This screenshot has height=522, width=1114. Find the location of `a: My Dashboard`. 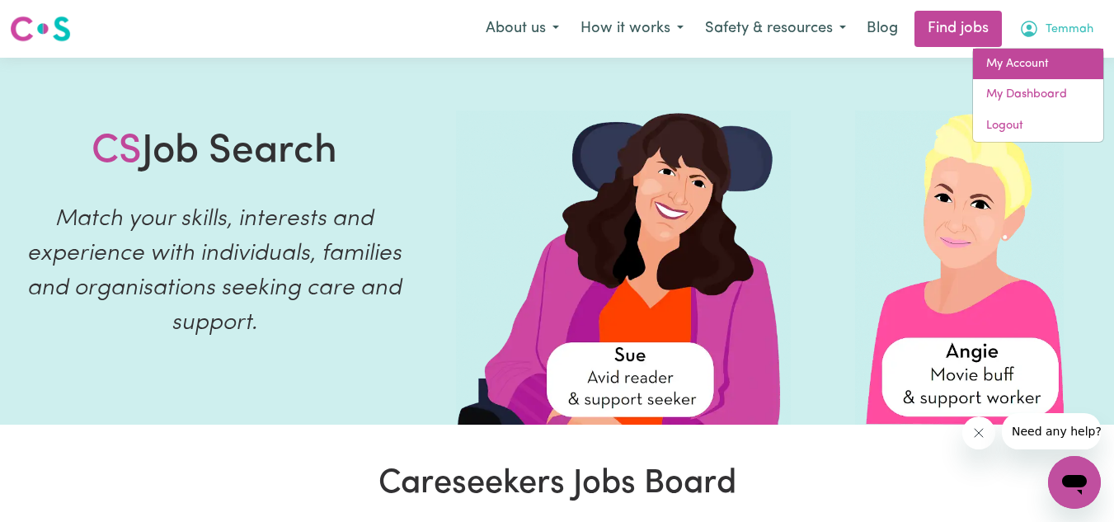

a: My Dashboard is located at coordinates (1038, 95).